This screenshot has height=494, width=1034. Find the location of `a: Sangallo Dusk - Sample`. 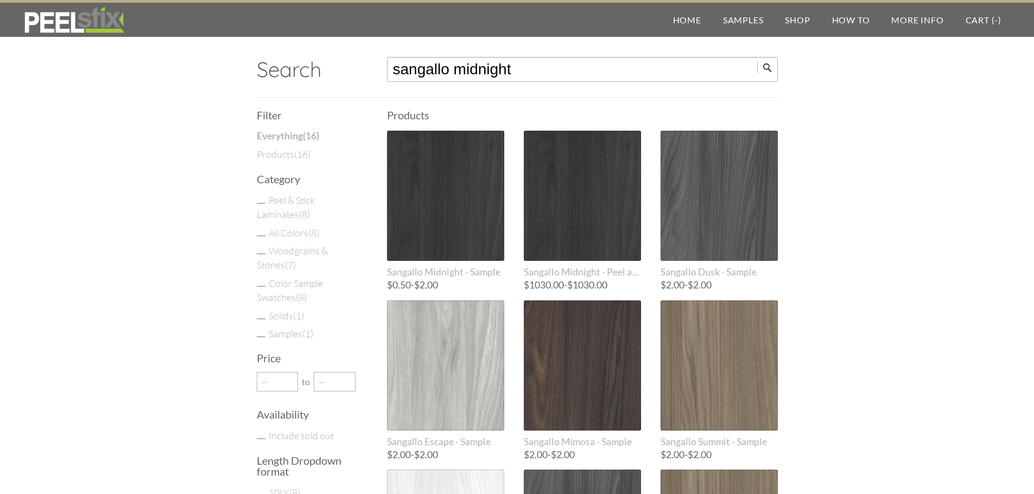

a: Sangallo Dusk - Sample is located at coordinates (719, 204).